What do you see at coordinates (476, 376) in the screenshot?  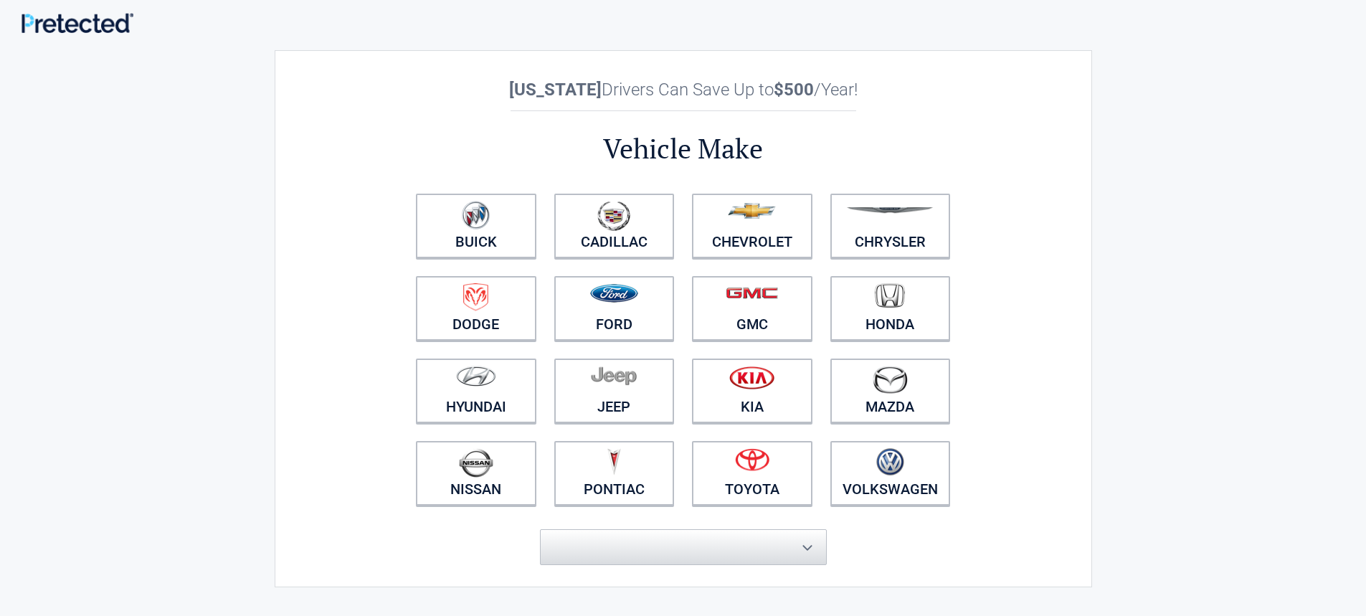 I see `img: hyundai` at bounding box center [476, 376].